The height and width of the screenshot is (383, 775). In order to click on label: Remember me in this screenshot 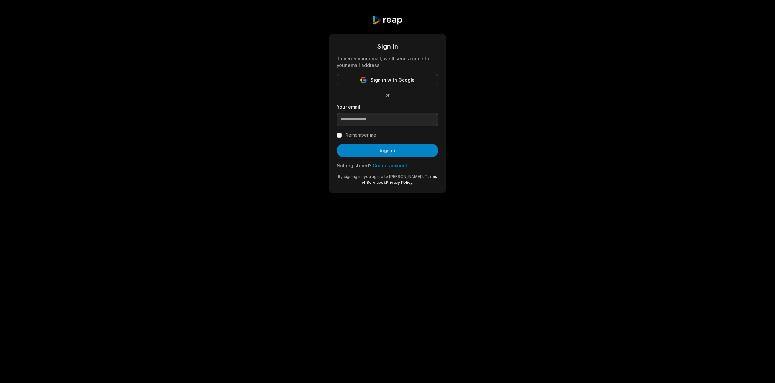, I will do `click(361, 135)`.